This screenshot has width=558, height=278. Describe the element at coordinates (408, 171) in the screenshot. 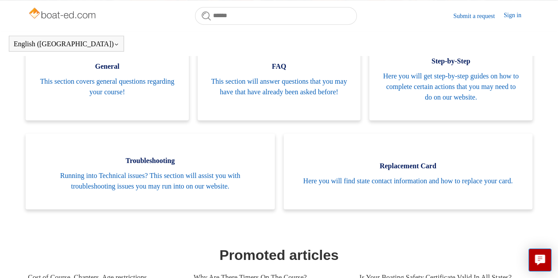

I see `a: Replacement Card Here you will find state contact information and how to replace your card.` at that location.